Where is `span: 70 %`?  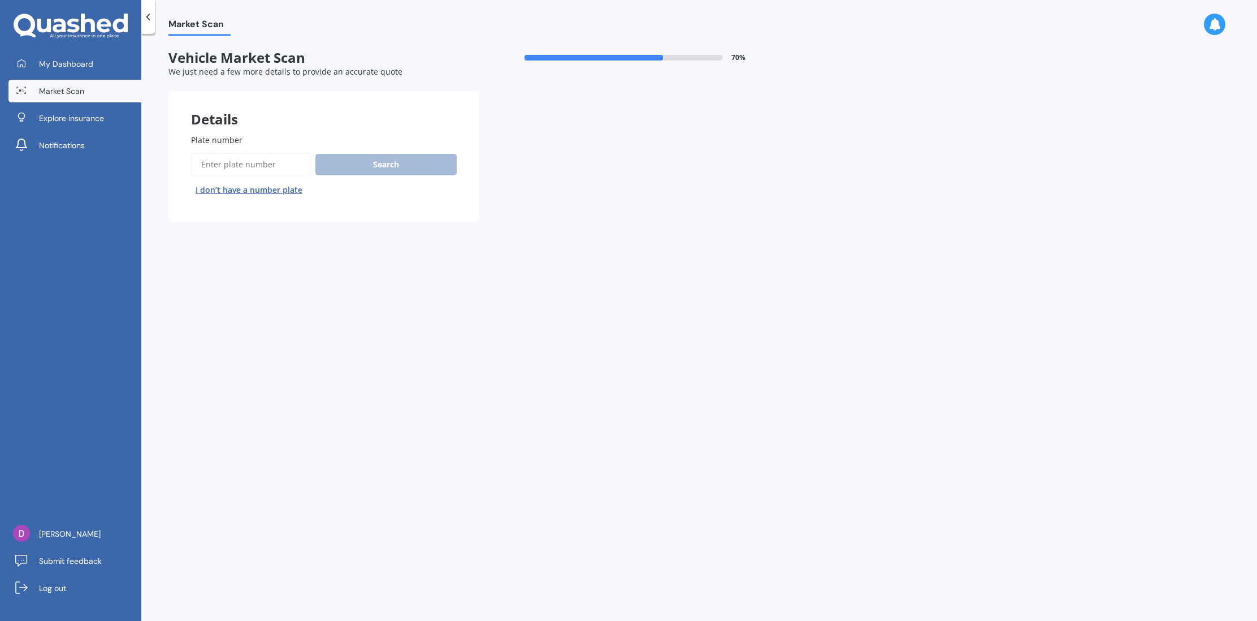
span: 70 % is located at coordinates (738, 58).